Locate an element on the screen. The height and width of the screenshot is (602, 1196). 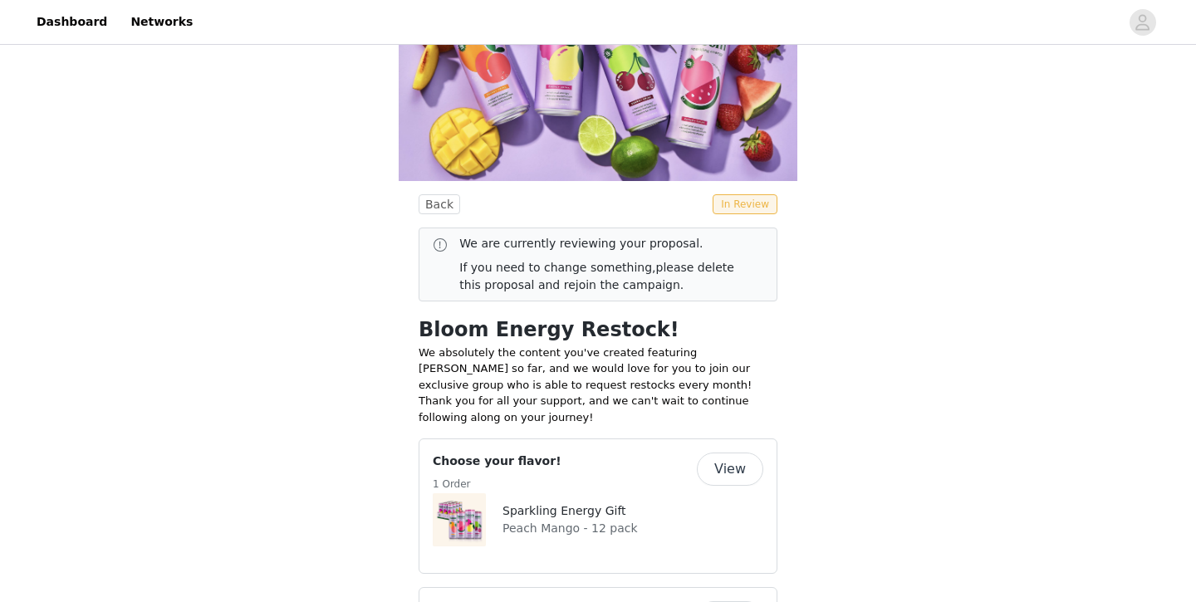
a: Networks is located at coordinates (161, 22).